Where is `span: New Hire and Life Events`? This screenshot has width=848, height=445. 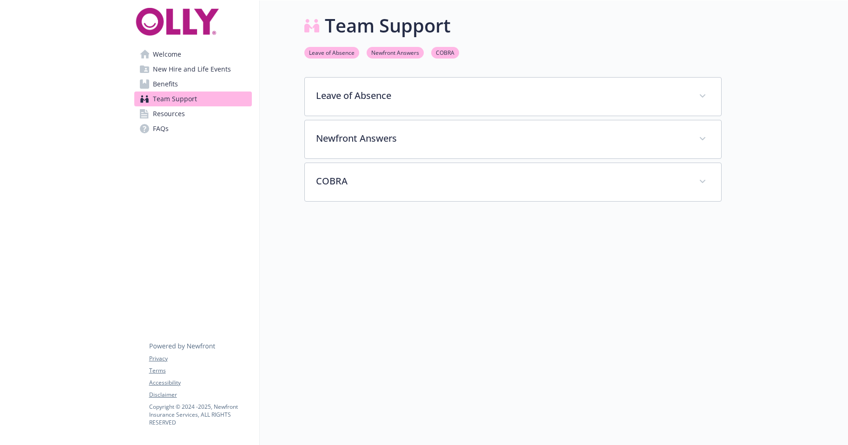
span: New Hire and Life Events is located at coordinates (192, 69).